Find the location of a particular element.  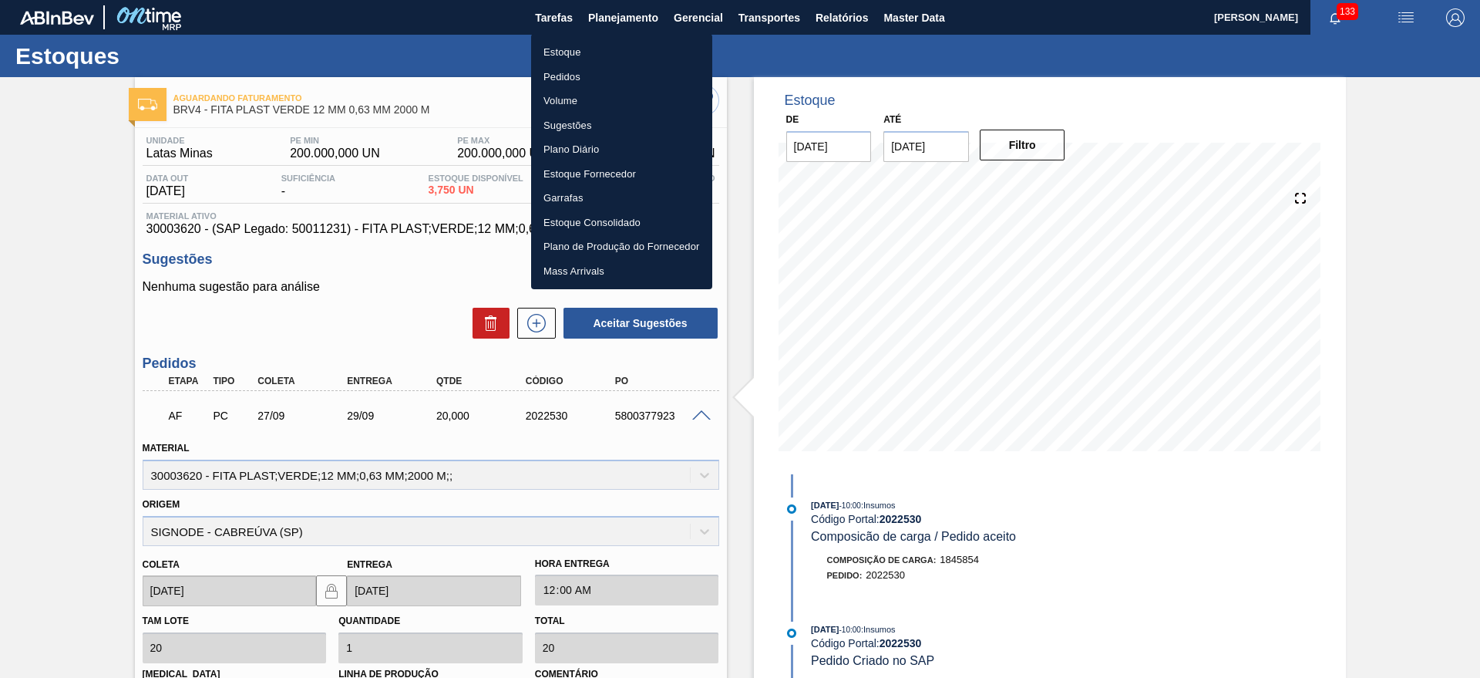

a: Volume is located at coordinates (621, 101).